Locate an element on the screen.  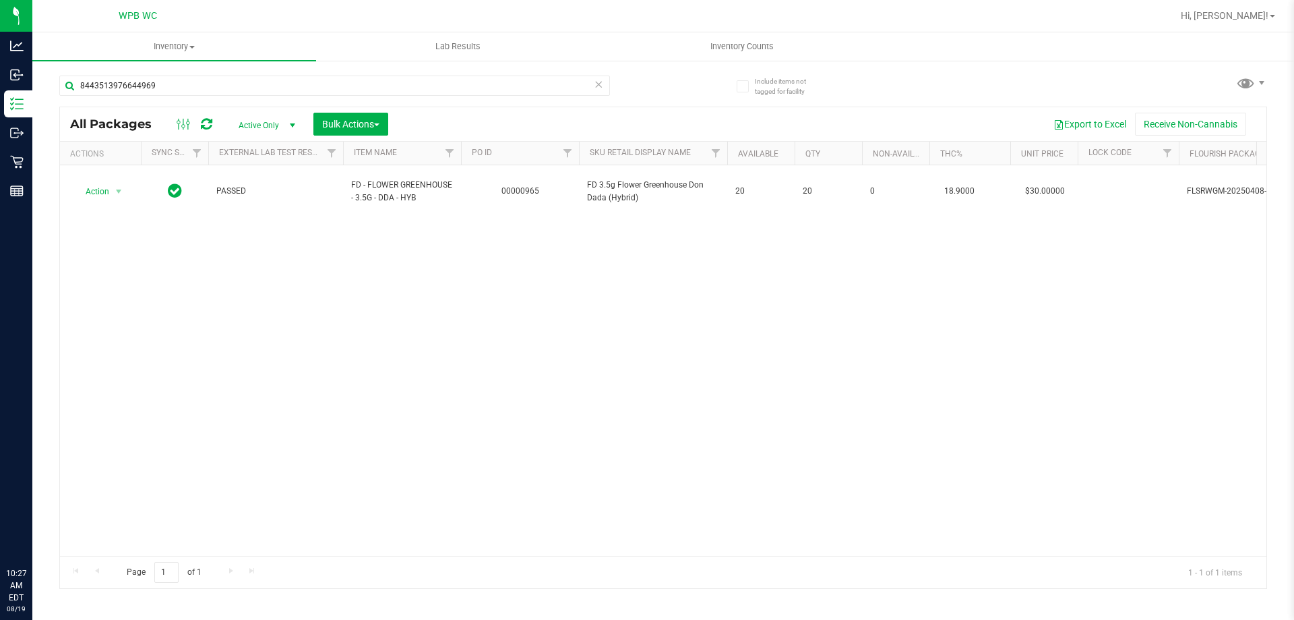
span: All Packages is located at coordinates (117, 124).